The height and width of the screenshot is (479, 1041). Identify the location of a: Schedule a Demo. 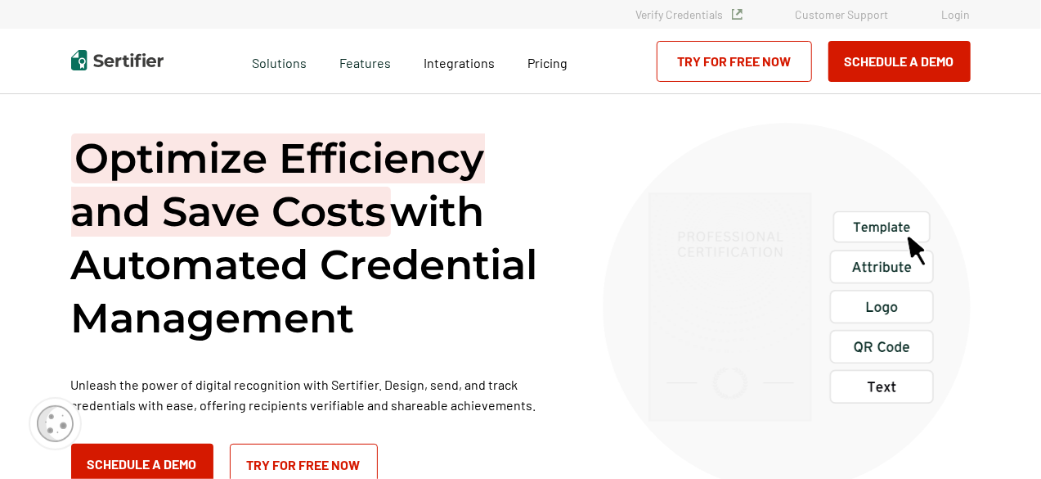
(900, 61).